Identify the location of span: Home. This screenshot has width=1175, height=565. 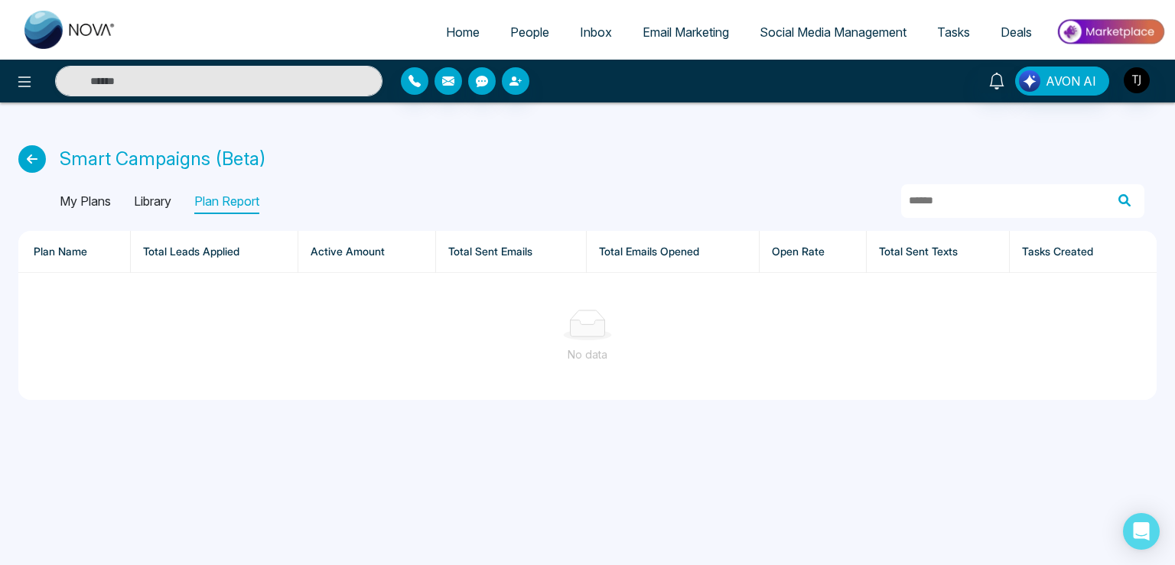
(463, 32).